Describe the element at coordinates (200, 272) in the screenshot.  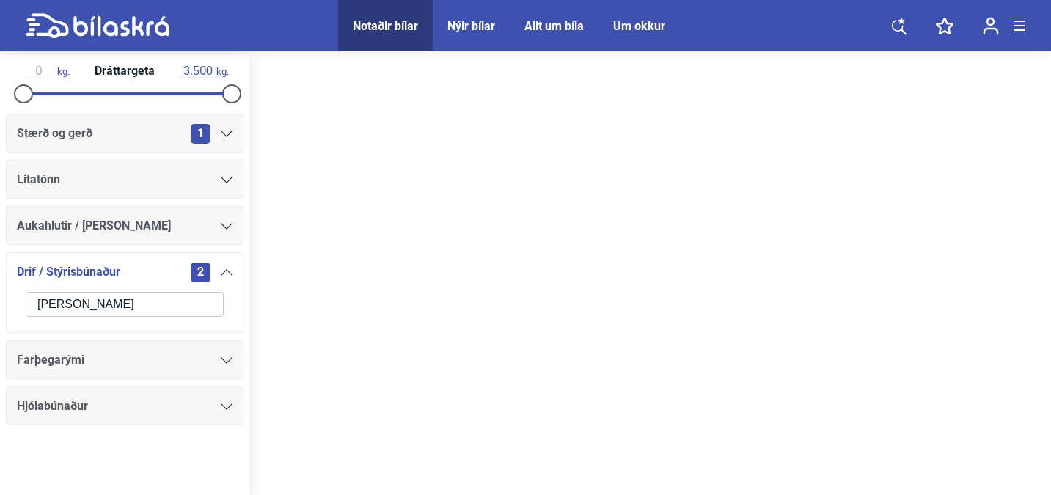
I see `span: 2` at that location.